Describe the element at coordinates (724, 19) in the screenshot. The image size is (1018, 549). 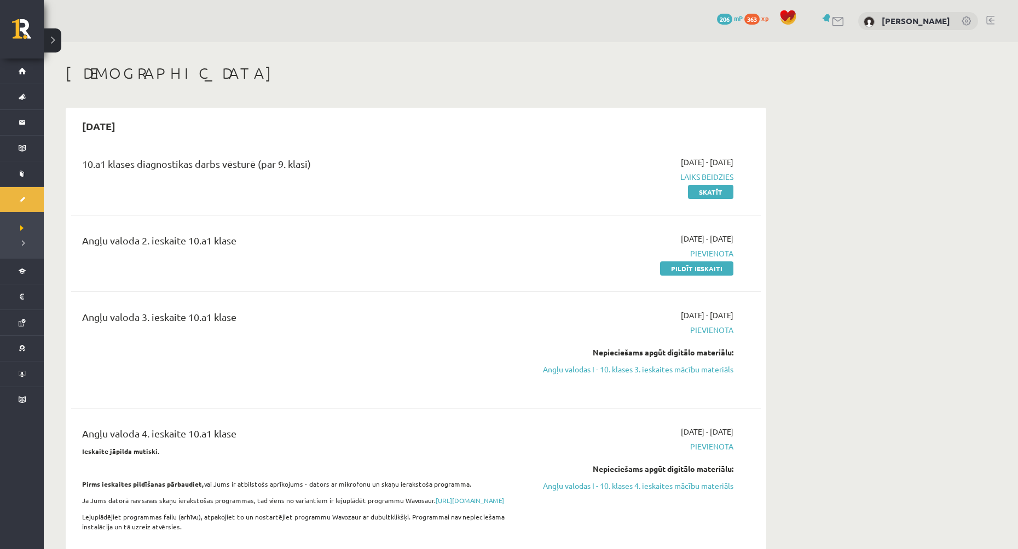
I see `span: 206` at that location.